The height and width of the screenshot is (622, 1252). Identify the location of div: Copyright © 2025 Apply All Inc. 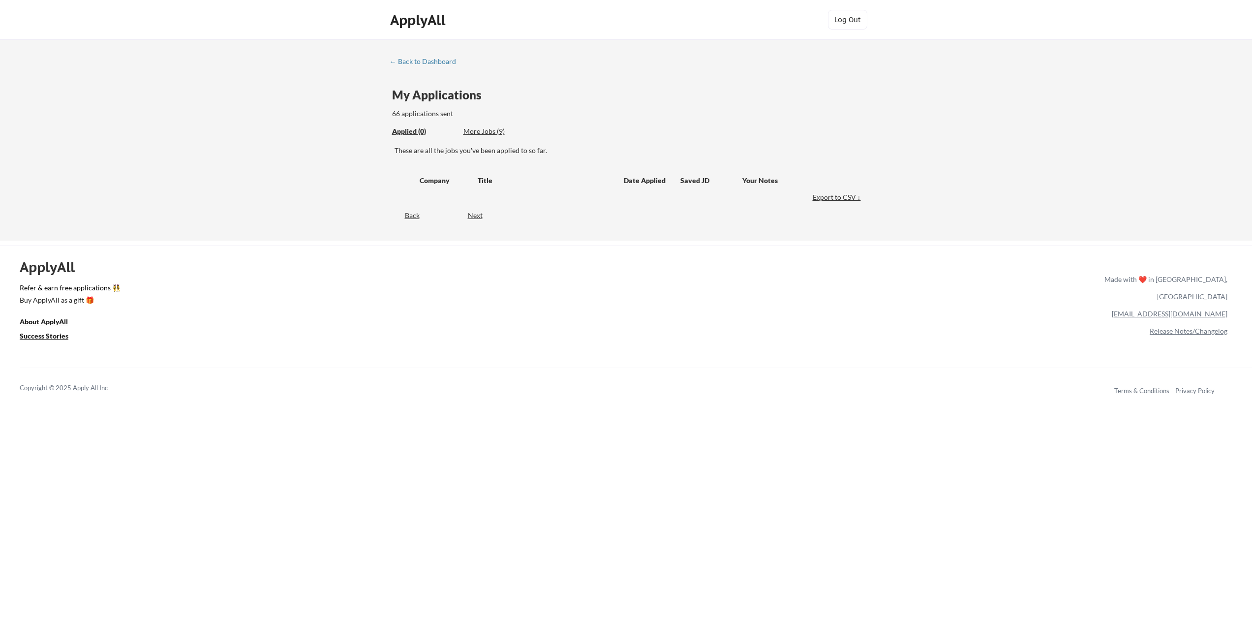
(76, 388).